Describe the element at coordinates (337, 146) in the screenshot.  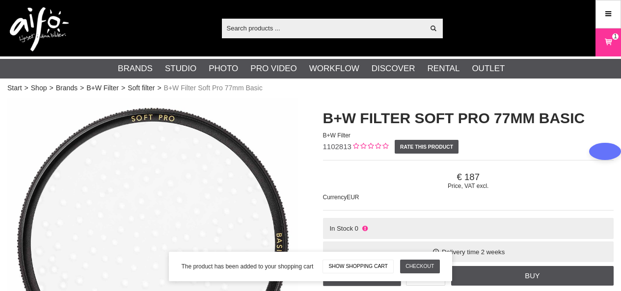
I see `span: 1102813` at that location.